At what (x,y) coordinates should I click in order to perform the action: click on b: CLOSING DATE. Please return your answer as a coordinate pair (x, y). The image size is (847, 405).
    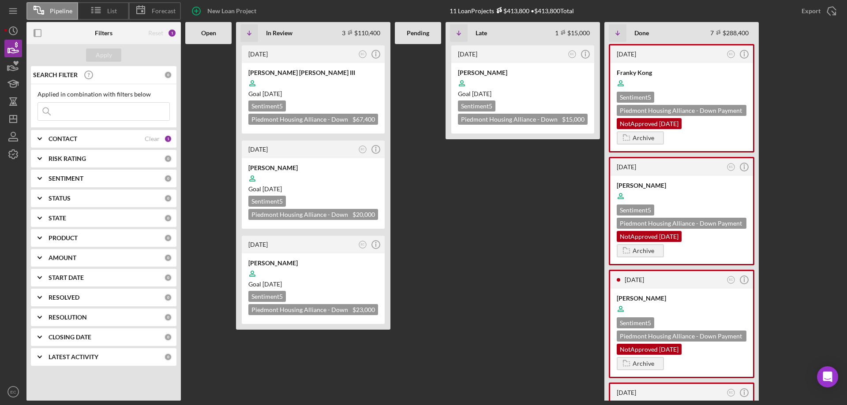
    Looking at the image, I should click on (70, 338).